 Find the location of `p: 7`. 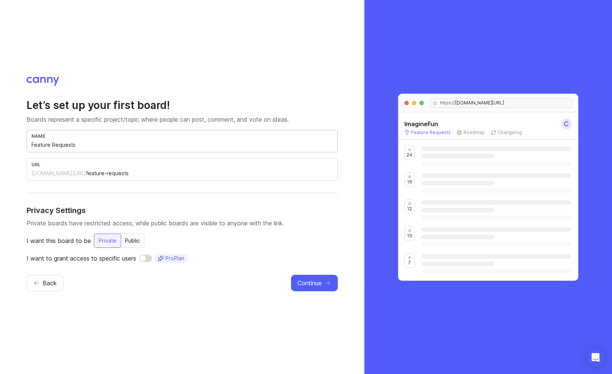

p: 7 is located at coordinates (409, 263).